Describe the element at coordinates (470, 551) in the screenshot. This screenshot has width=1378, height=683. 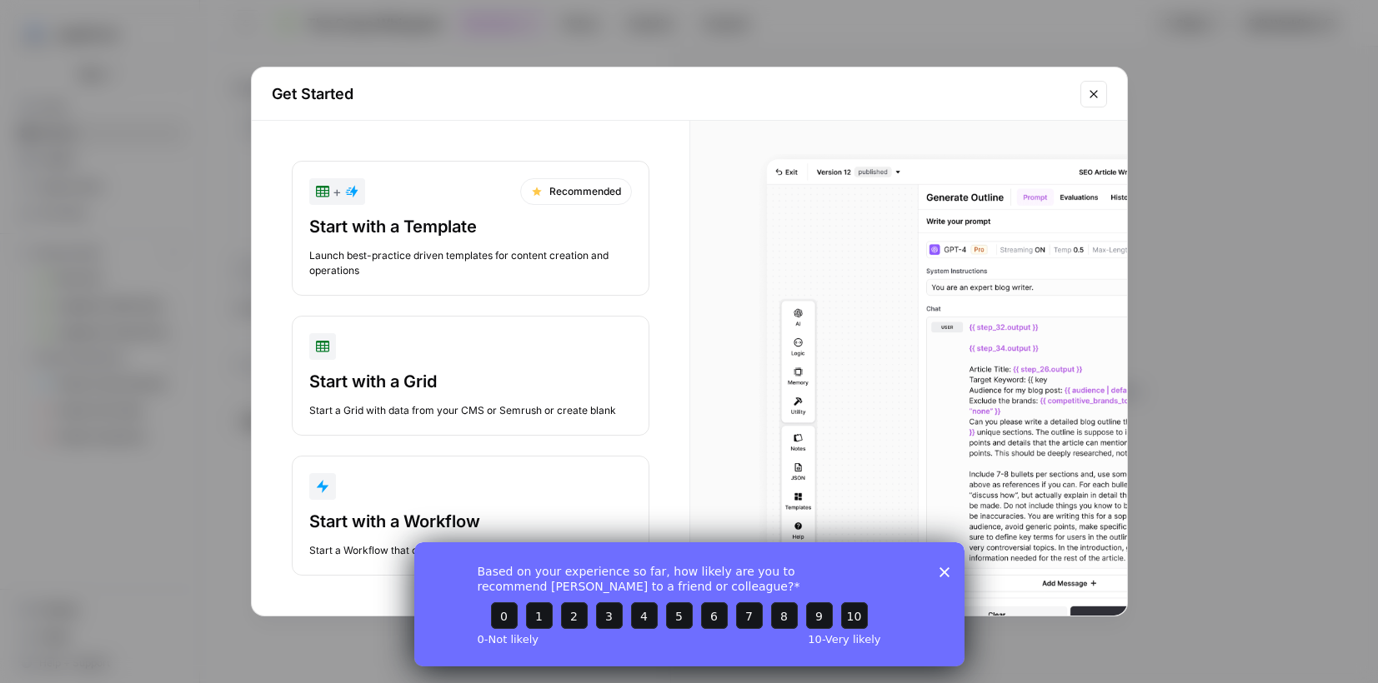
I see `div: Start a Workflow that combines your data, LLMs and human review` at that location.